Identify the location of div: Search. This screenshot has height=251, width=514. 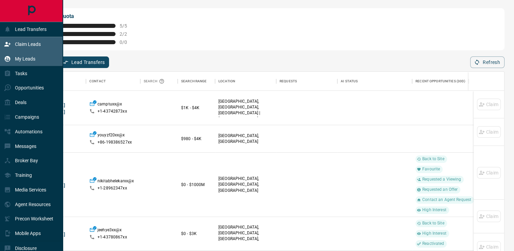
(155, 81).